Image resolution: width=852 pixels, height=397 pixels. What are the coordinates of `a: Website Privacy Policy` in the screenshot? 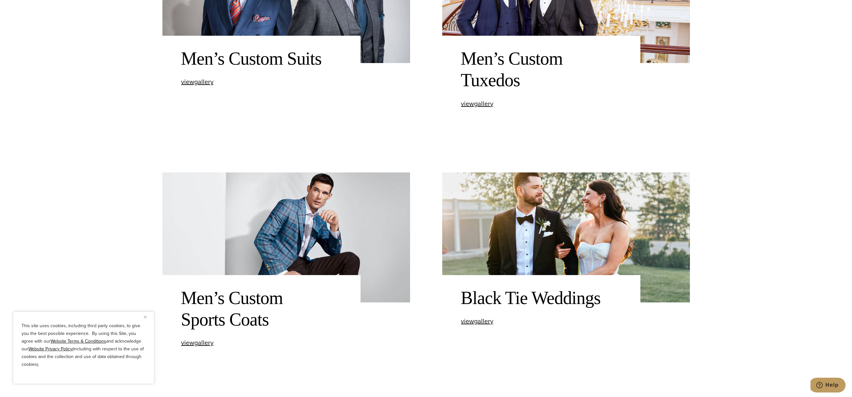 It's located at (50, 348).